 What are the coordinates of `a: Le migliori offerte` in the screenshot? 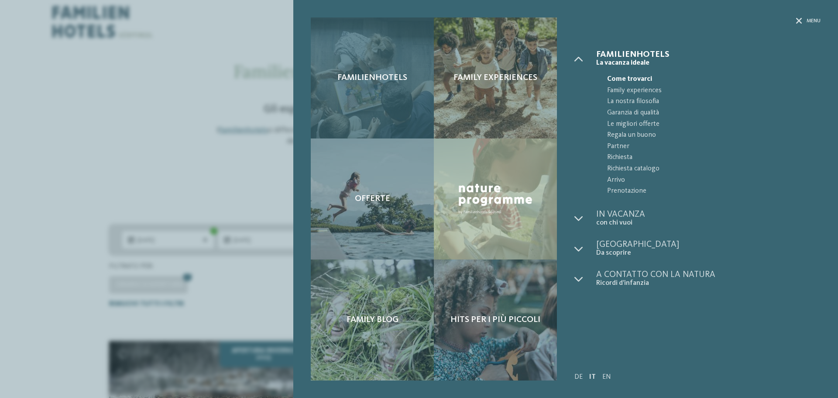 It's located at (709, 124).